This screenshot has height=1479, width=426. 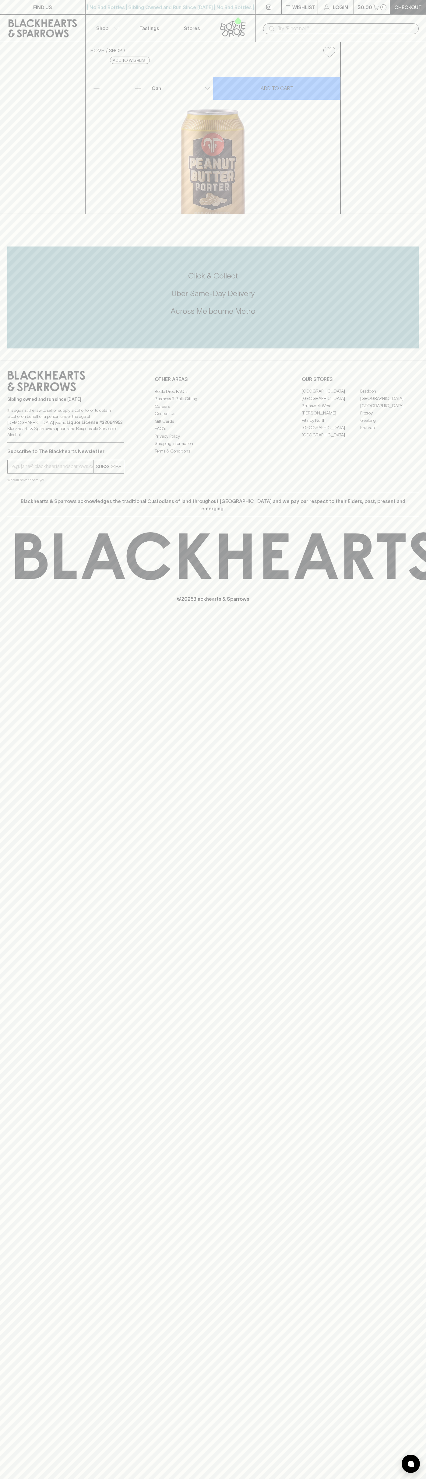 What do you see at coordinates (213, 391) in the screenshot?
I see `a: Bottle Drop FAQ's` at bounding box center [213, 391].